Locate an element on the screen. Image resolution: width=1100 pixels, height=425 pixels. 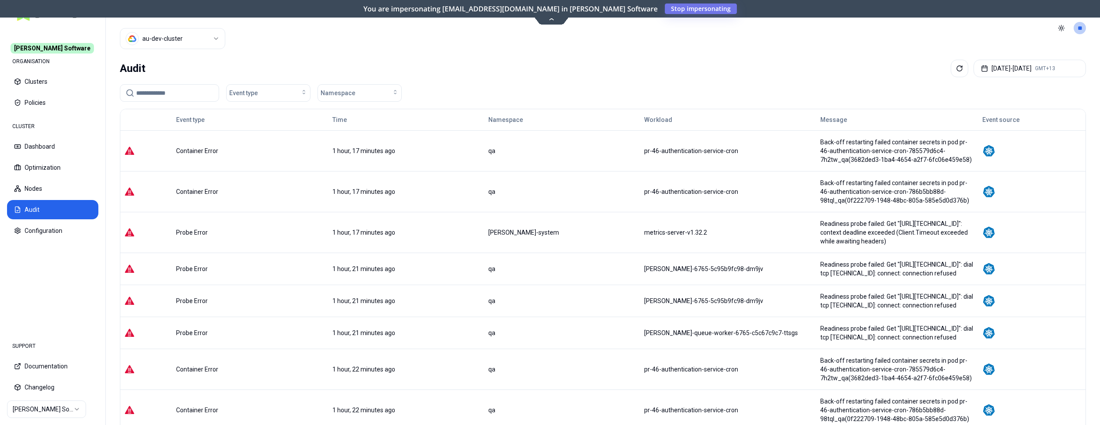
div: Audit is located at coordinates (133, 68).